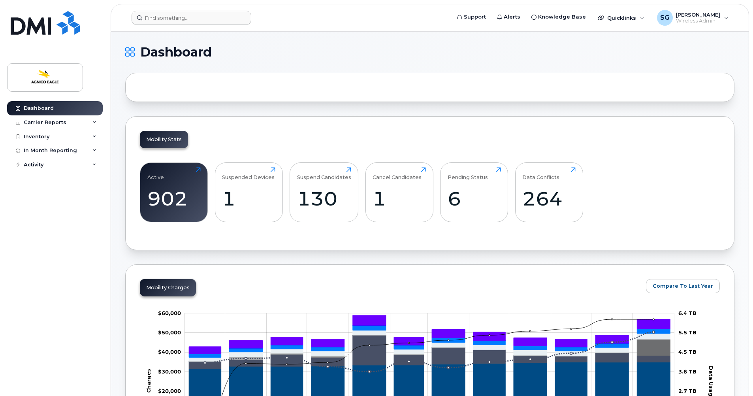 The image size is (753, 396). Describe the element at coordinates (682, 286) in the screenshot. I see `button: Compare To Last Year` at that location.